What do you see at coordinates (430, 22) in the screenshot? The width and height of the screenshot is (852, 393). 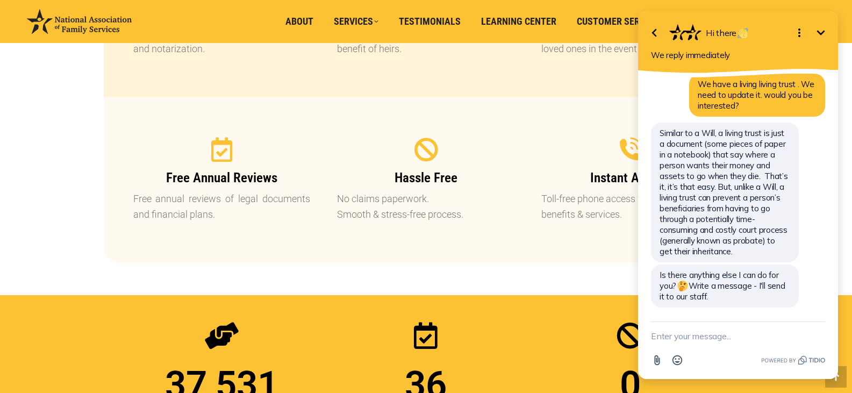 I see `span: Testimonials` at bounding box center [430, 22].